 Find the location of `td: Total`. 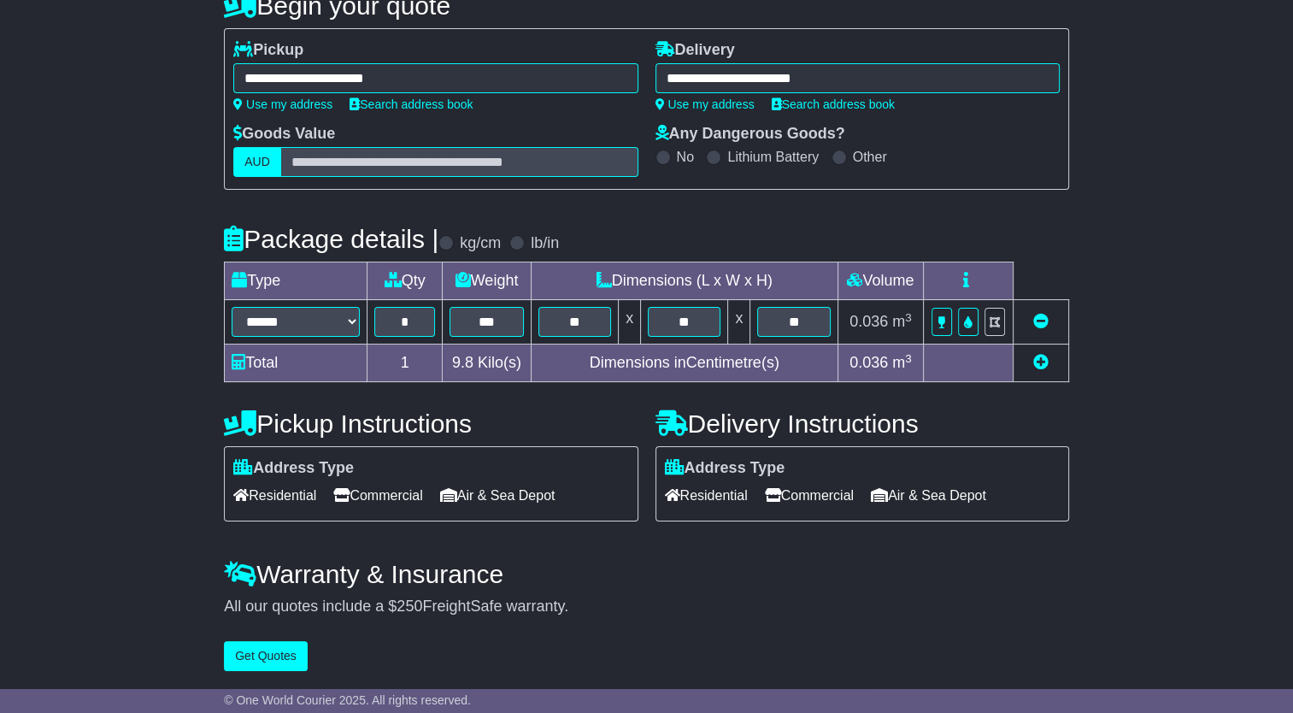

td: Total is located at coordinates (296, 363).